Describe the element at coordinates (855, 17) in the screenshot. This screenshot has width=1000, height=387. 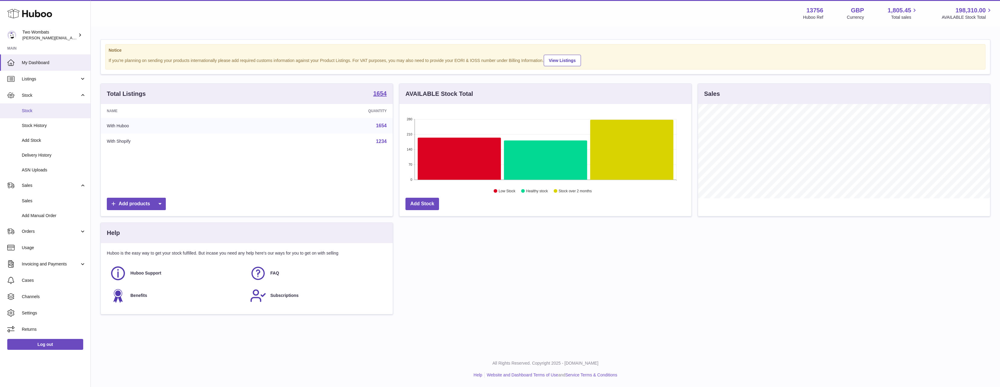
I see `div: Currency` at that location.